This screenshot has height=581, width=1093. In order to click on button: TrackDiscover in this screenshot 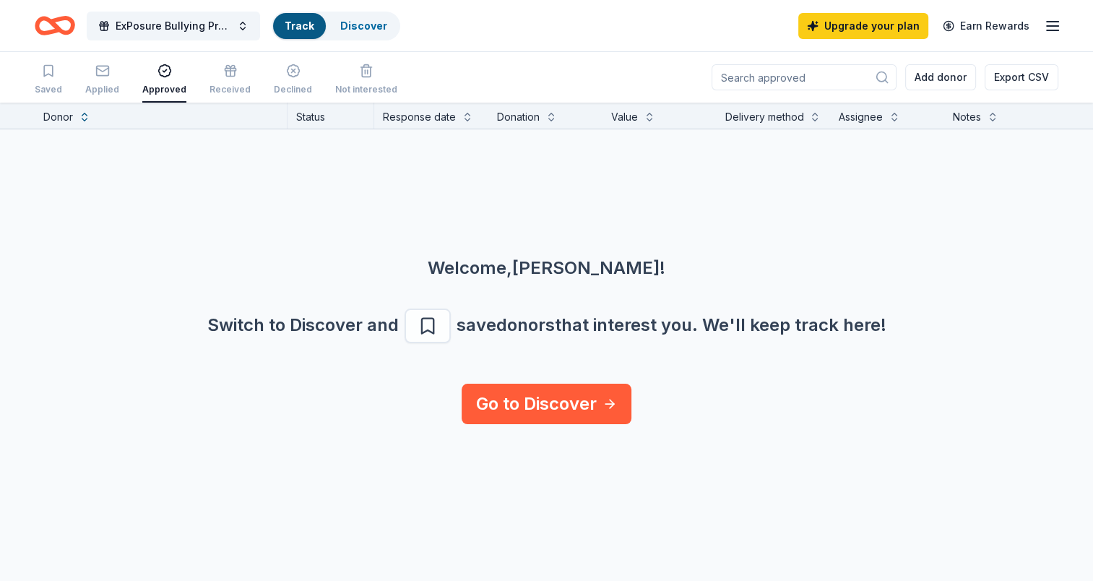, I will do `click(336, 26)`.